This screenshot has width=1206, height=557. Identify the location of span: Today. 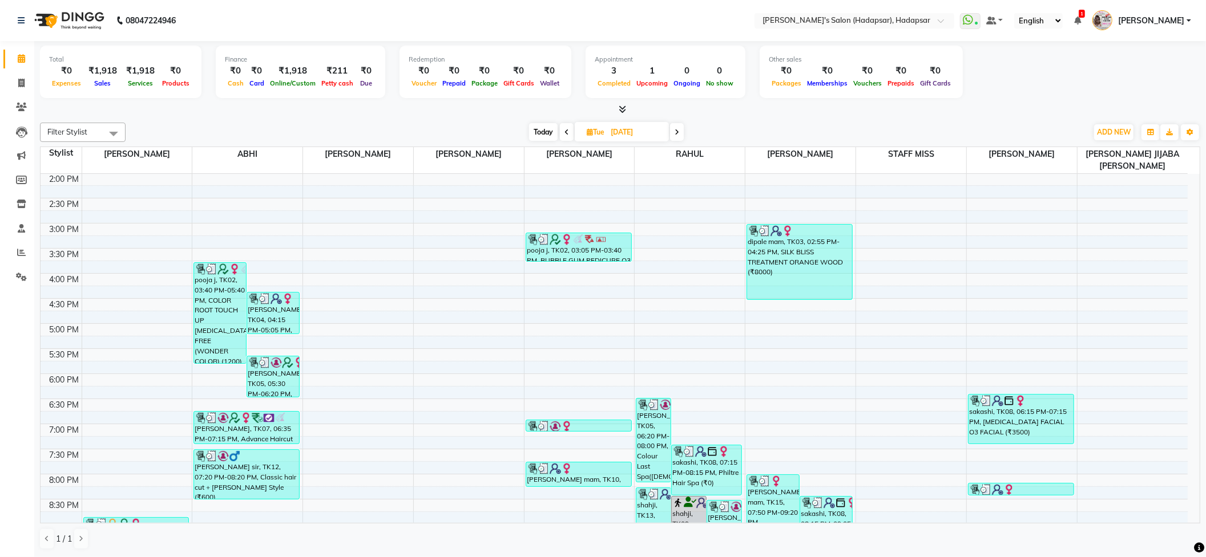
(543, 132).